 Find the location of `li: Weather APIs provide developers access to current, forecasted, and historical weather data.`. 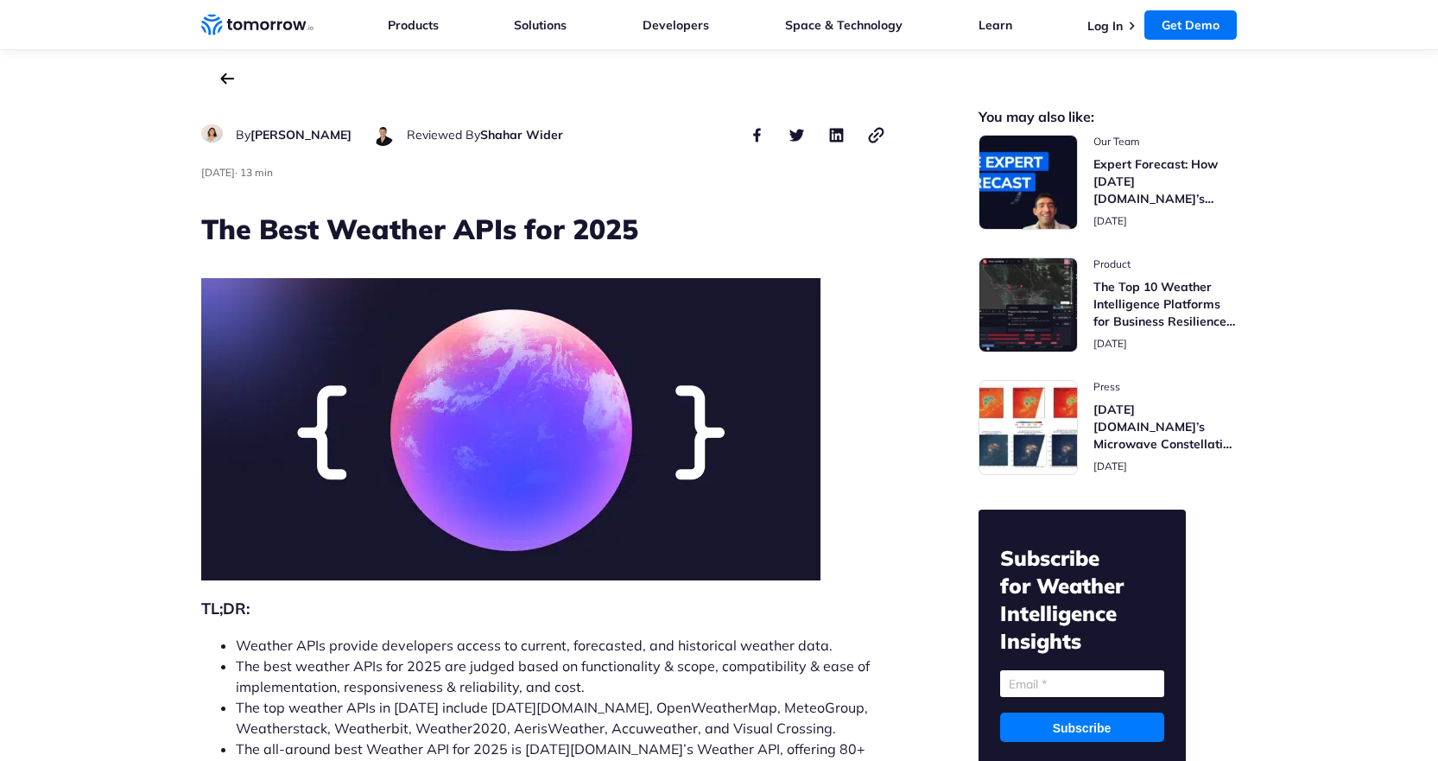

li: Weather APIs provide developers access to current, forecasted, and historical weather data. is located at coordinates (562, 645).